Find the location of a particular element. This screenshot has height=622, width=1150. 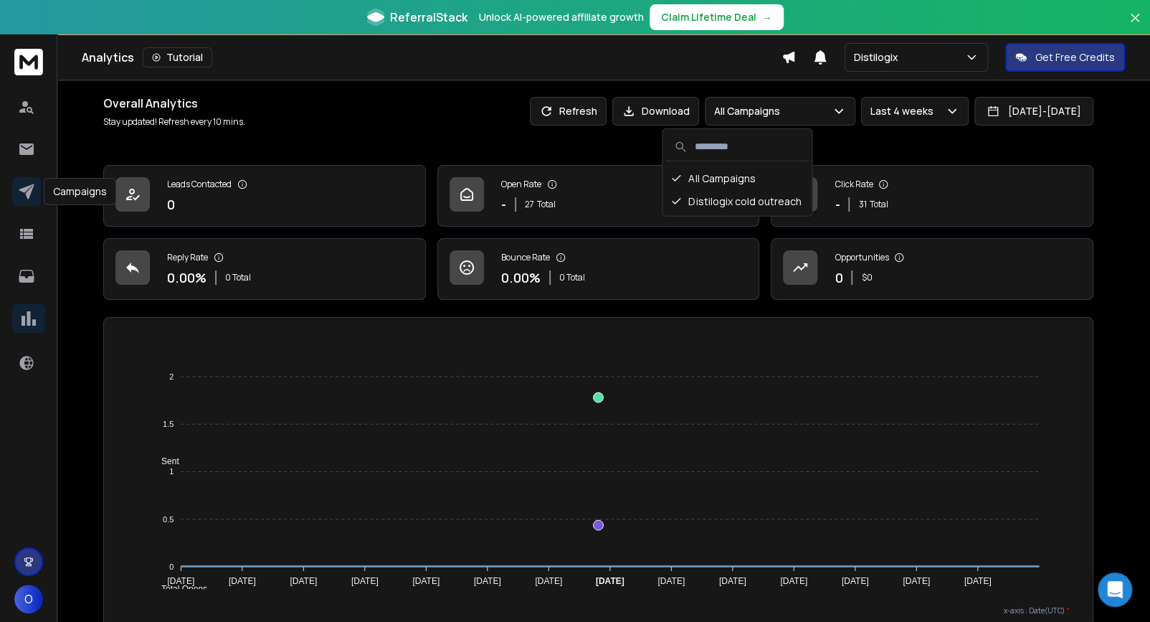

p: Last 4 weeks is located at coordinates (905, 111).